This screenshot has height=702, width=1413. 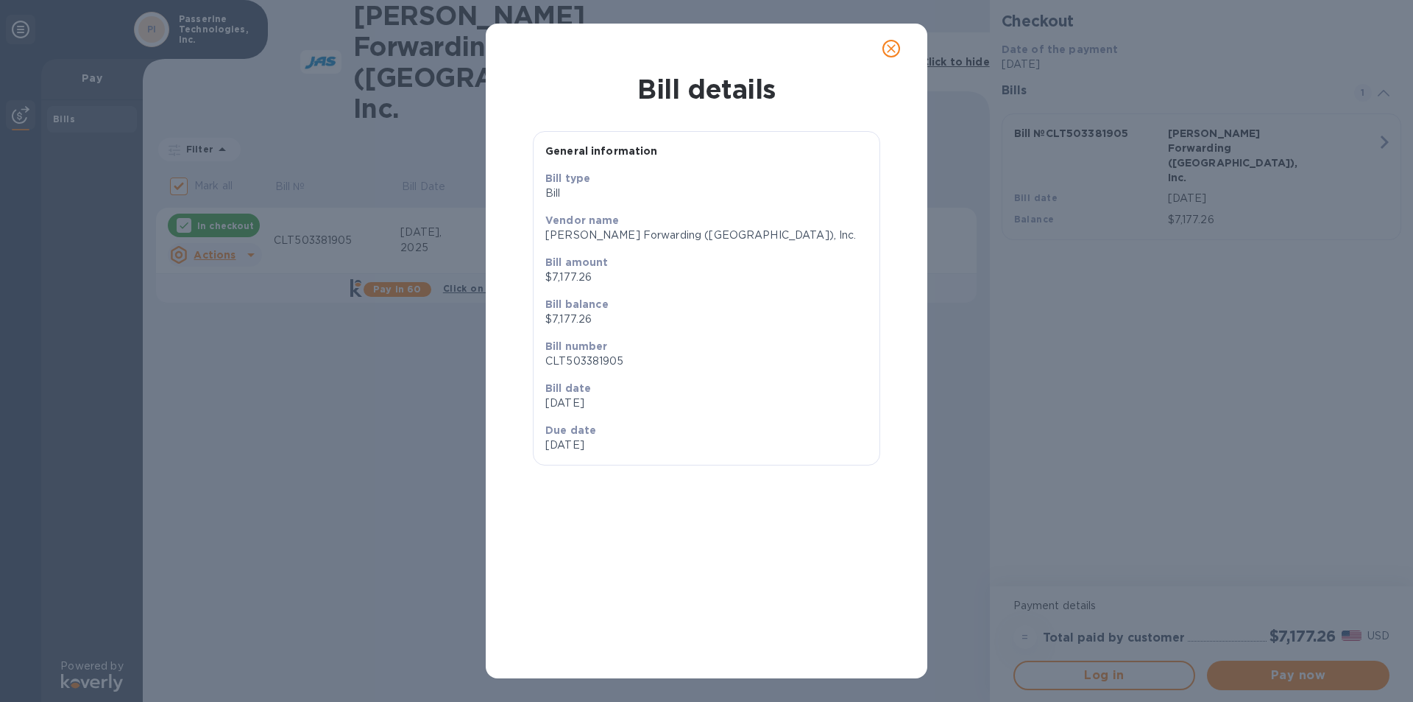 I want to click on h1: Bill details, so click(x=707, y=89).